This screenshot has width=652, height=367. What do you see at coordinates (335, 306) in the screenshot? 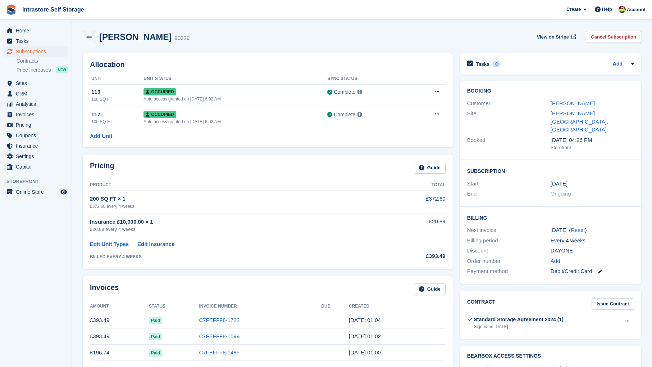
I see `th: Due` at bounding box center [335, 306].